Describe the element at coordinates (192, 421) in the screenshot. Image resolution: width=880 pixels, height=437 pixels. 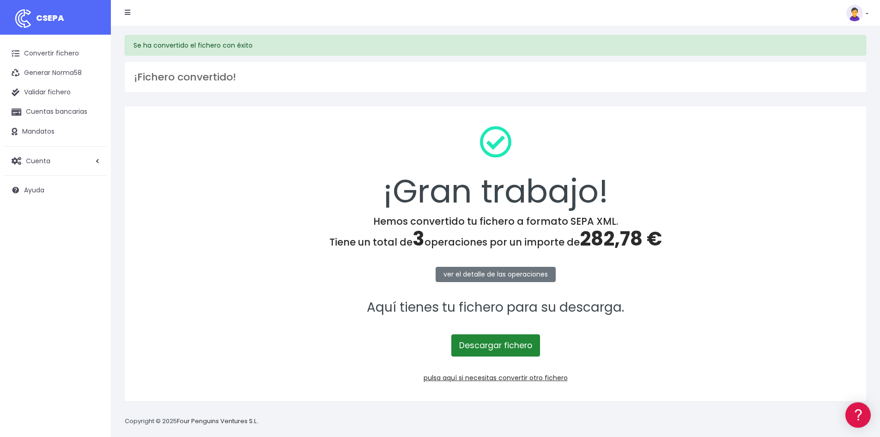
I see `p: Copyright © 2025 .` at that location.